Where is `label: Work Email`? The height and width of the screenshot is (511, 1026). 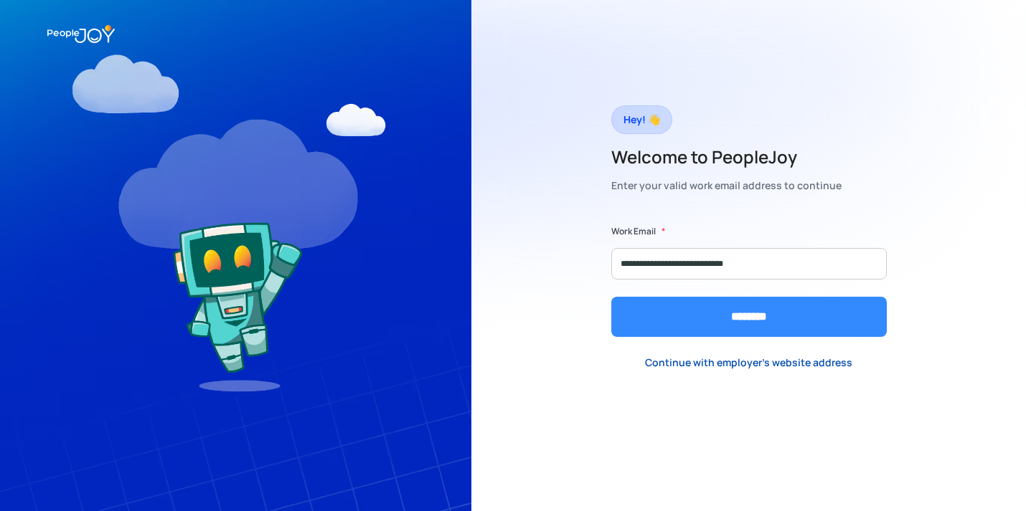
label: Work Email is located at coordinates (633, 232).